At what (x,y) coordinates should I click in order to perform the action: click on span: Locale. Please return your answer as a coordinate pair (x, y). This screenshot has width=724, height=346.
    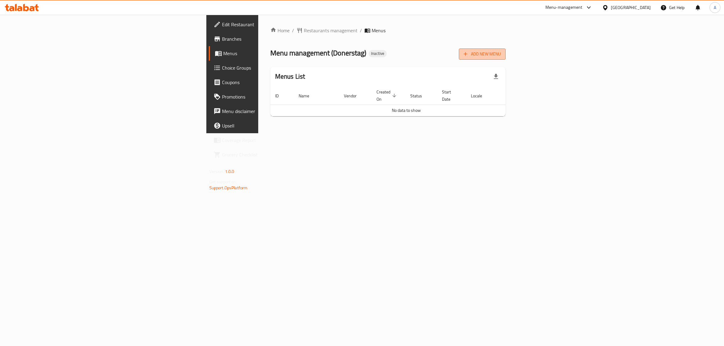
    Looking at the image, I should click on (480, 96).